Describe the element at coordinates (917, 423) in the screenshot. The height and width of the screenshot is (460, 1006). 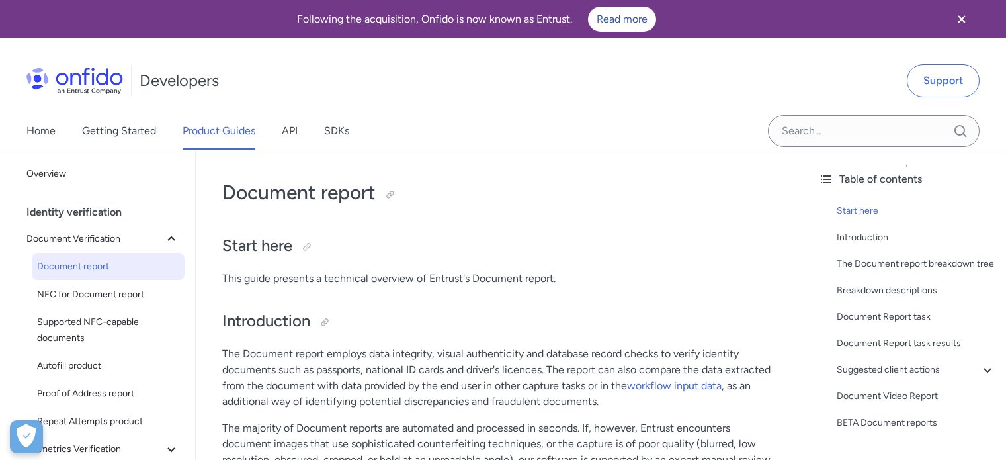
I see `a: BETA Document reports` at that location.